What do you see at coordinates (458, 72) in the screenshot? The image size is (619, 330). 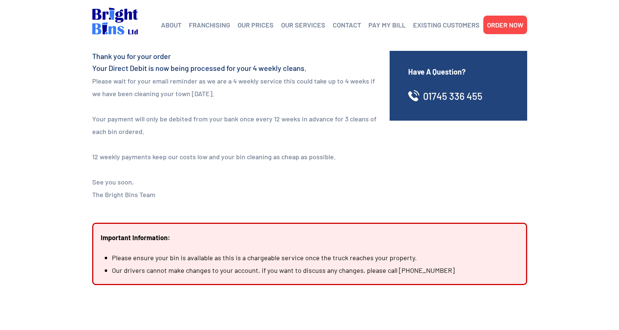 I see `h4: Have A Question?` at bounding box center [458, 72].